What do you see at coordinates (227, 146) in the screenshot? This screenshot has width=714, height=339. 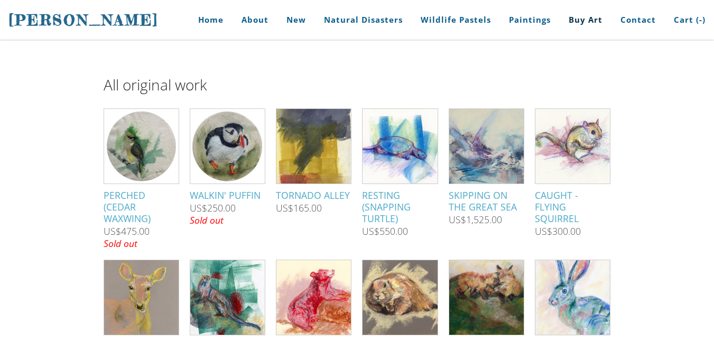 I see `img: s334435911736366985_p396_i2_w1200.jpeg` at bounding box center [227, 146].